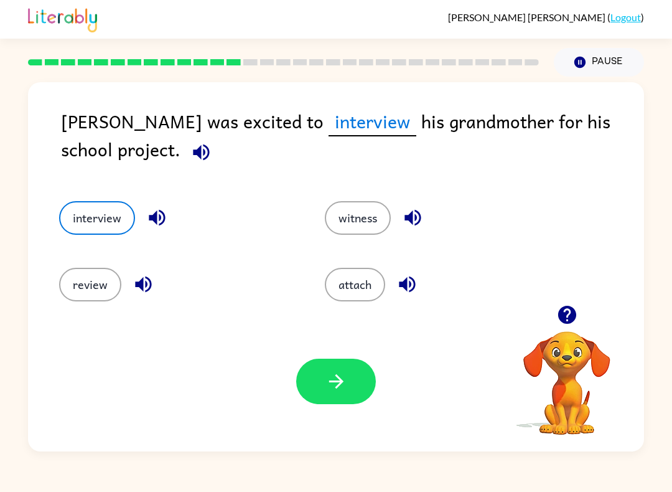 Image resolution: width=672 pixels, height=492 pixels. What do you see at coordinates (358, 218) in the screenshot?
I see `button: witness` at bounding box center [358, 218].